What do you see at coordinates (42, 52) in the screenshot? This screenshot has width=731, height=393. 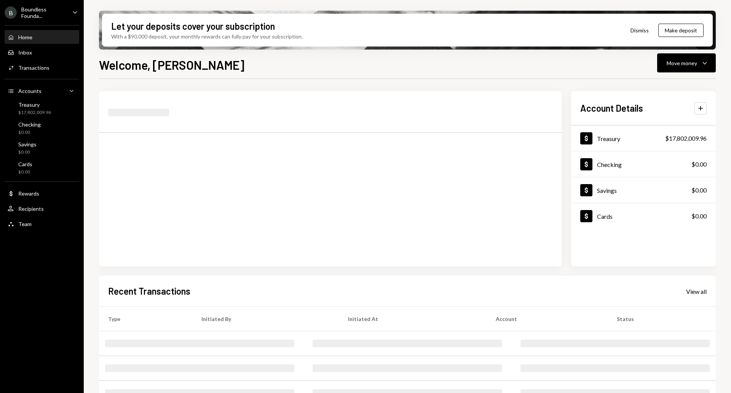 I see `a: Inbox` at bounding box center [42, 52].